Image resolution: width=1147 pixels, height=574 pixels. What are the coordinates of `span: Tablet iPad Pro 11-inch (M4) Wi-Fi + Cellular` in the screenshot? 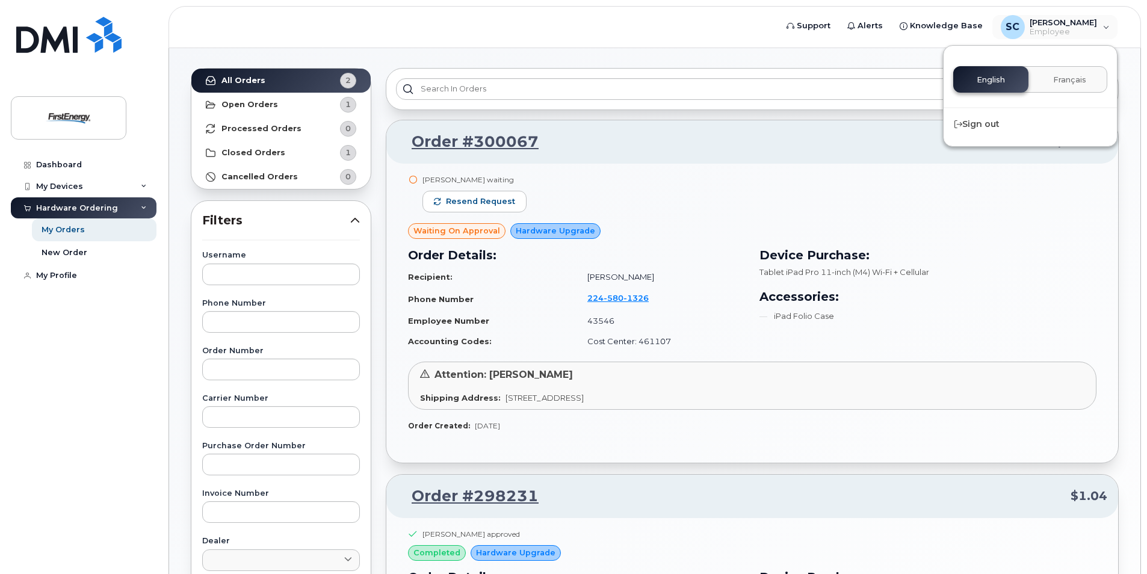 It's located at (844, 272).